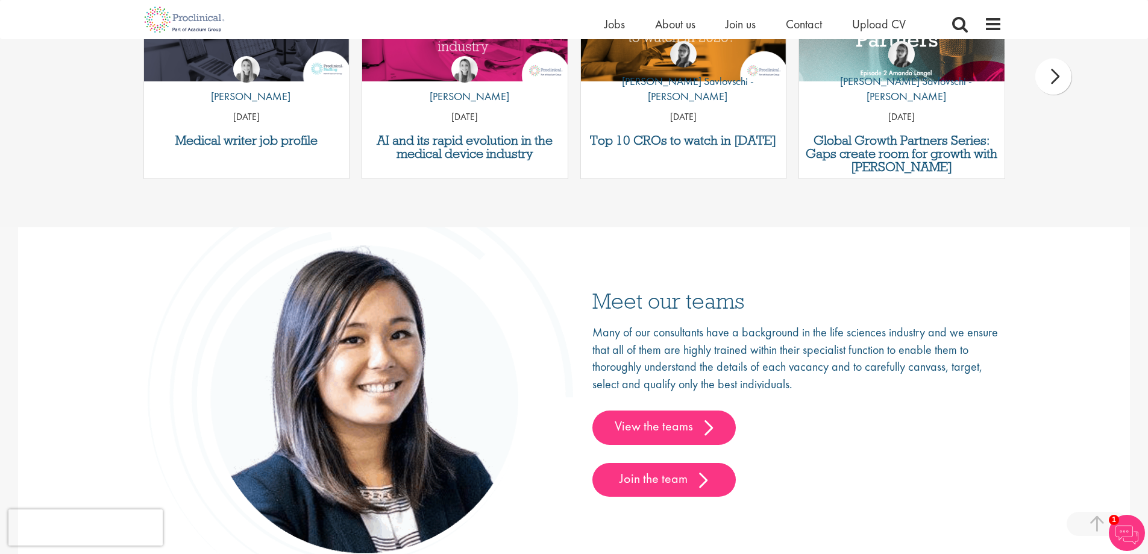 The image size is (1148, 554). Describe the element at coordinates (1113, 519) in the screenshot. I see `span: 1` at that location.